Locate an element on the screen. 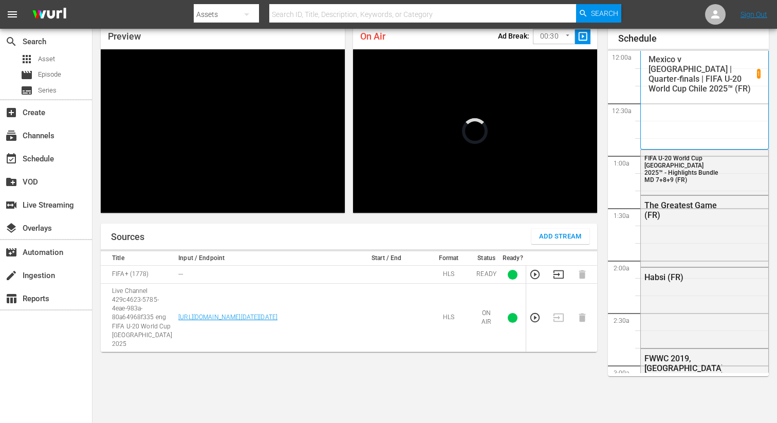 The height and width of the screenshot is (423, 777). td: ON AIR is located at coordinates (486, 318).